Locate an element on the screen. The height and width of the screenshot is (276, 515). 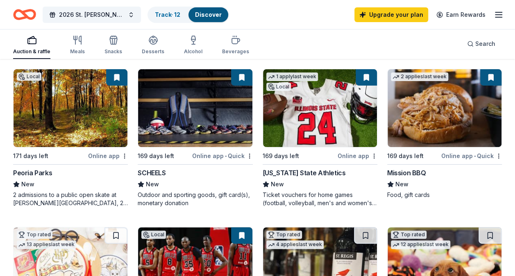
a: Track· 12 is located at coordinates (168, 14).